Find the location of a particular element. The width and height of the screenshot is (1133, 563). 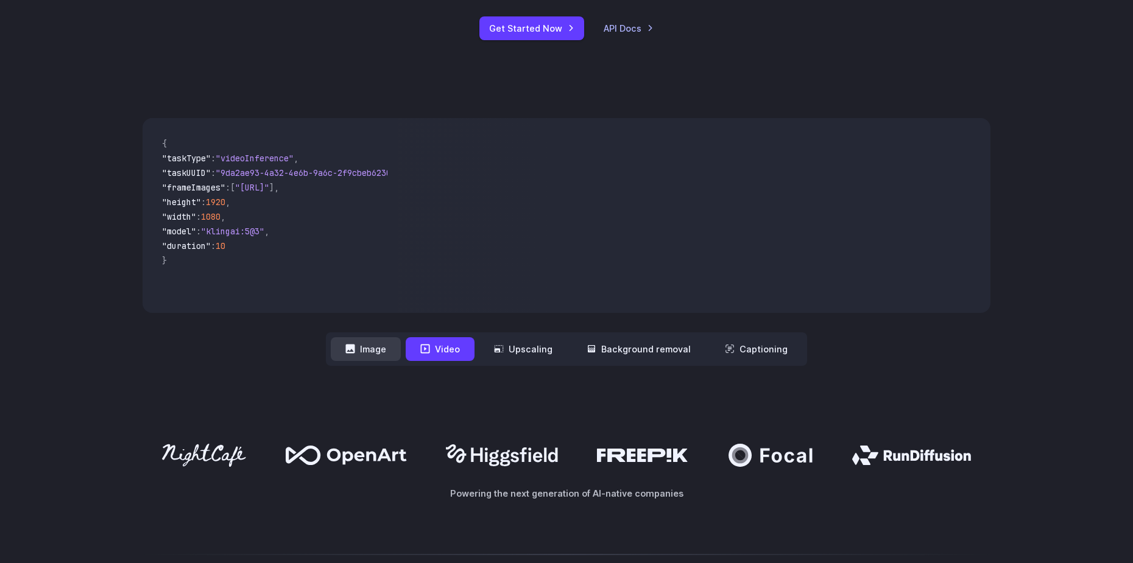

button: Image is located at coordinates (365, 349).